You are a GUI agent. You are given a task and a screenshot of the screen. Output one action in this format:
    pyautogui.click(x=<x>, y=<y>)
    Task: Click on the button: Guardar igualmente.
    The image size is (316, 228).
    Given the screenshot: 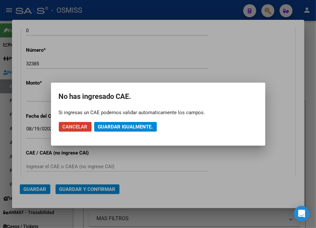 What is the action you would take?
    pyautogui.click(x=125, y=127)
    